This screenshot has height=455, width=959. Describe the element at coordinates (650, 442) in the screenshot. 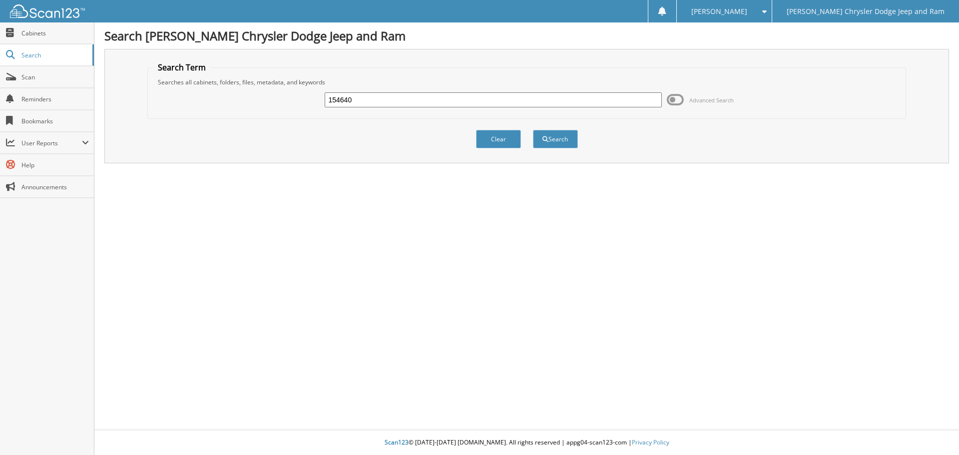

I see `a: Privacy Policy` at that location.